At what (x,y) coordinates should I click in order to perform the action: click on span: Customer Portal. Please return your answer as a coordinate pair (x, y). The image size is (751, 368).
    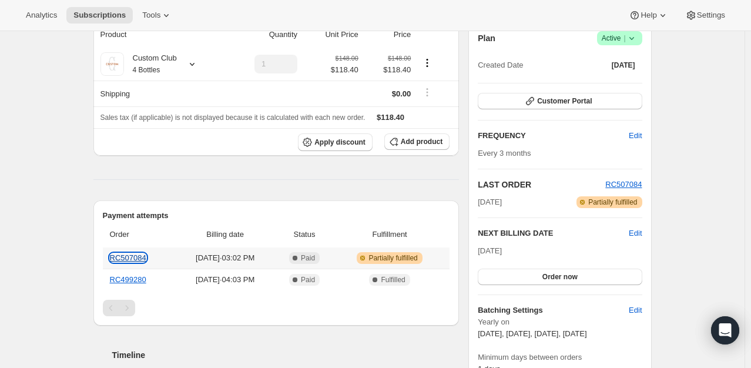
    Looking at the image, I should click on (564, 101).